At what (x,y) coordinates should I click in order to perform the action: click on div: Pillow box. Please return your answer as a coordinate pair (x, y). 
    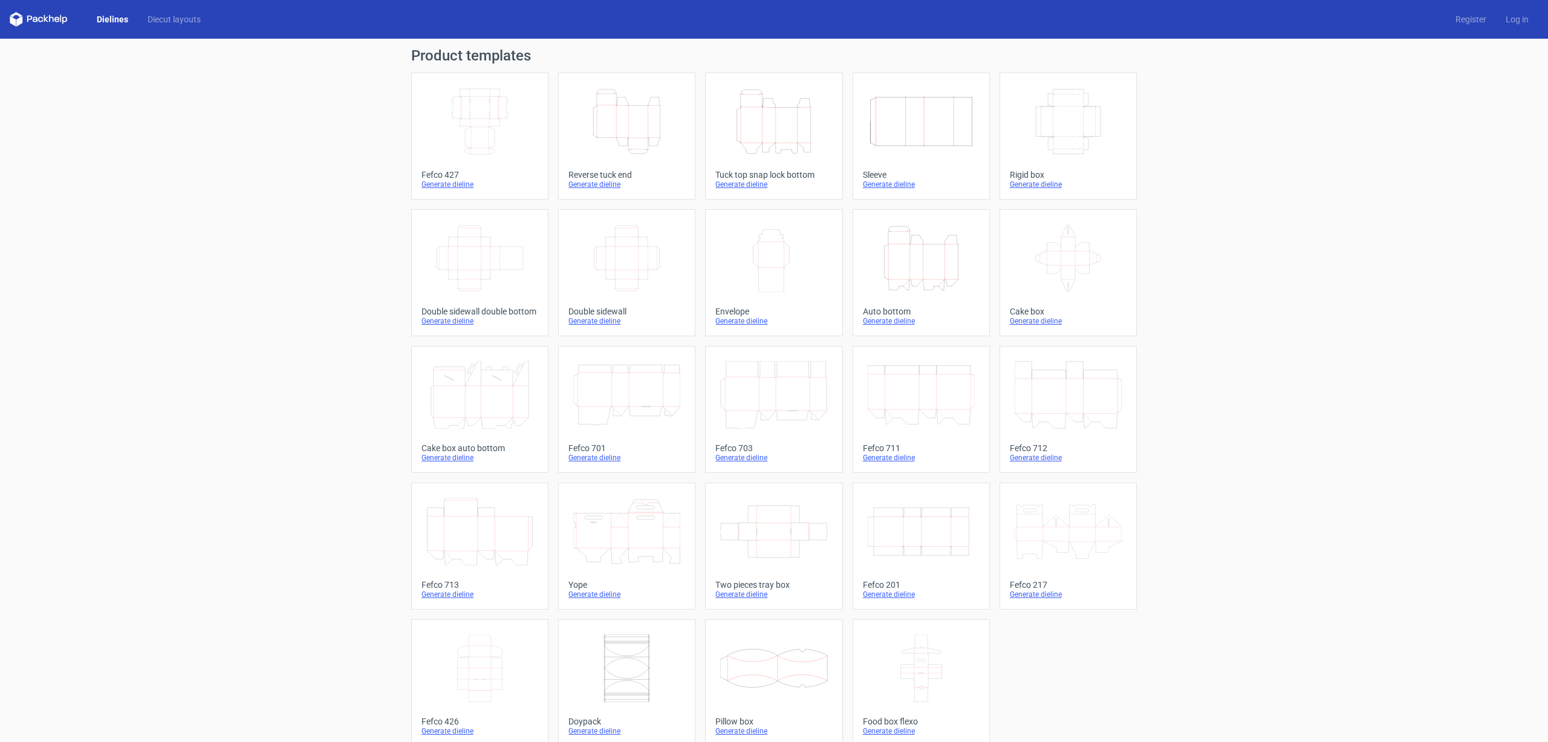
    Looking at the image, I should click on (774, 722).